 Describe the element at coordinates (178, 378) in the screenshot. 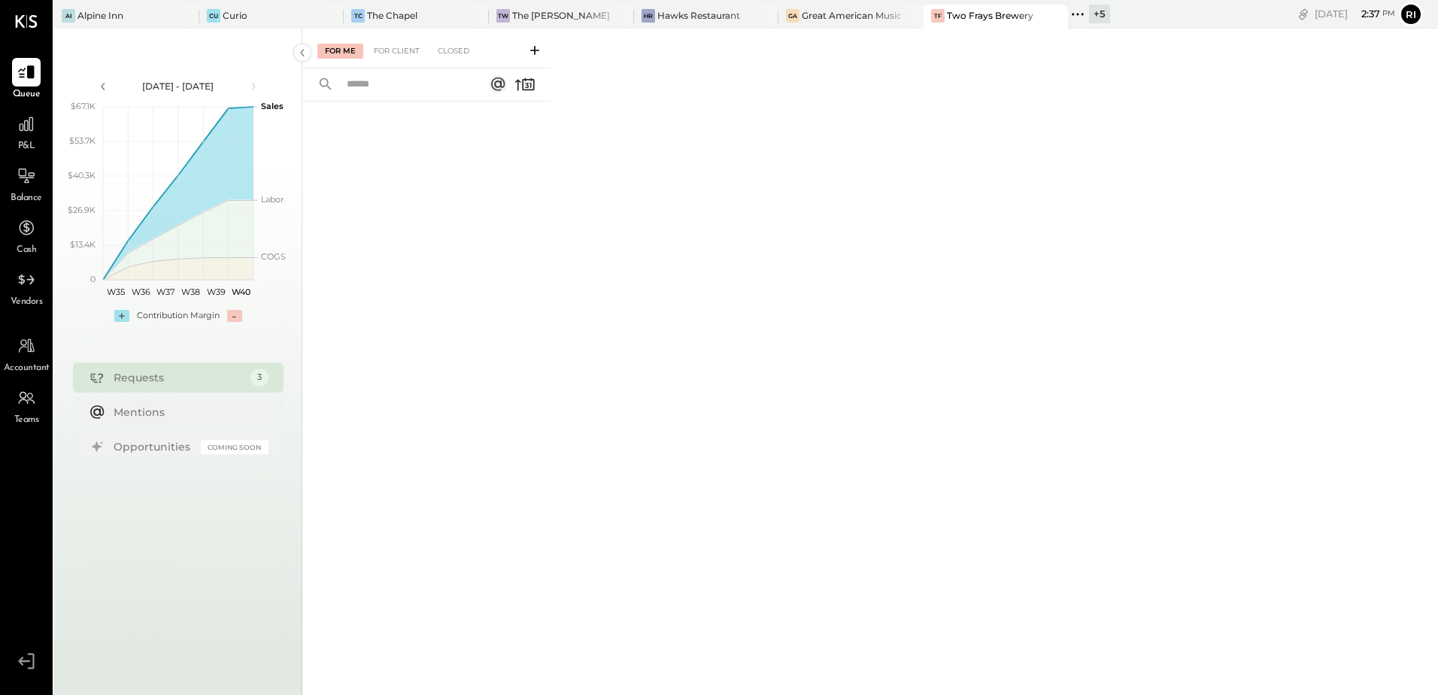

I see `div: Requests` at that location.